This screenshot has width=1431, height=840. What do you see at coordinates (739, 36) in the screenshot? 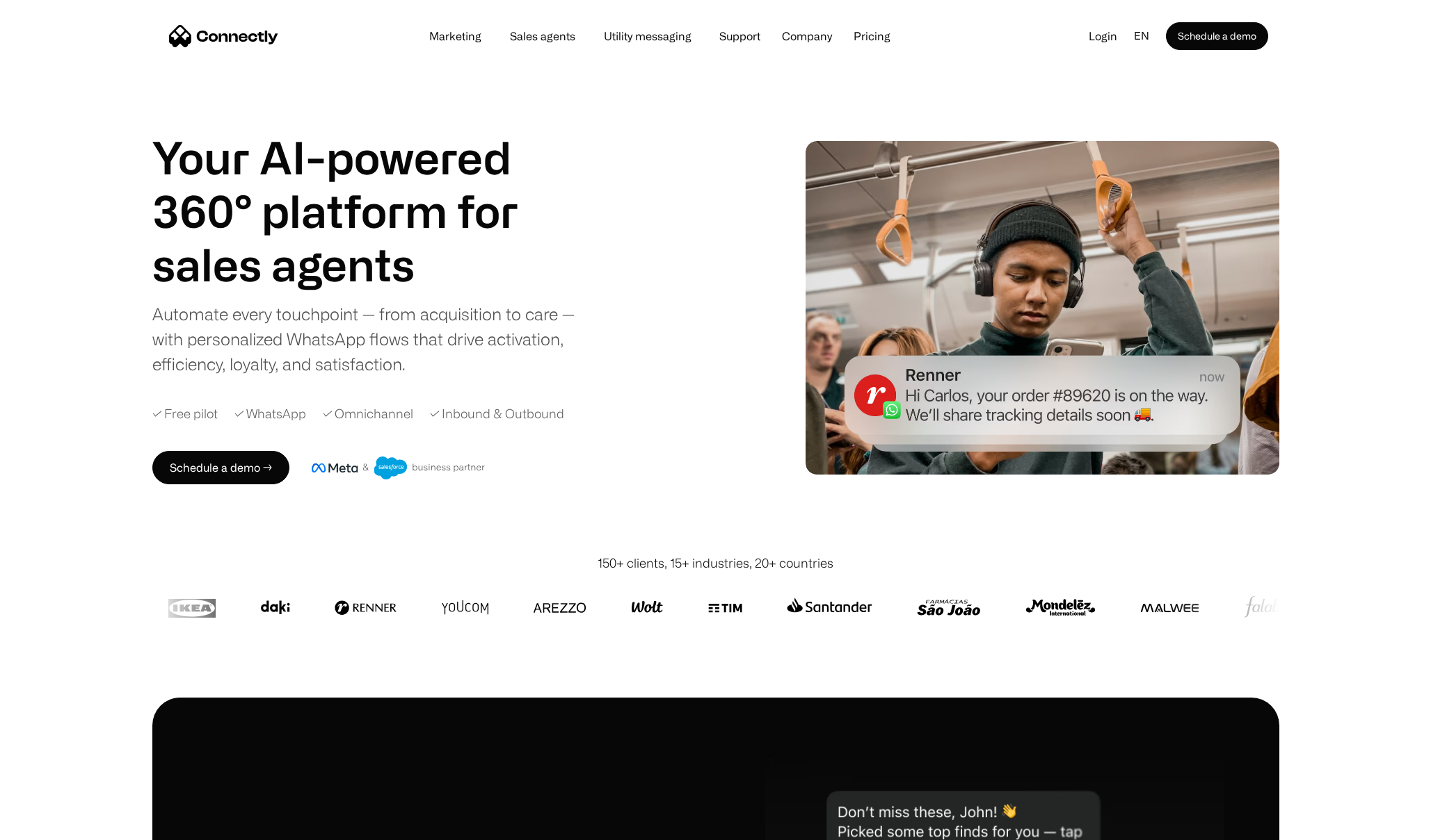
I see `a: Support` at bounding box center [739, 36].